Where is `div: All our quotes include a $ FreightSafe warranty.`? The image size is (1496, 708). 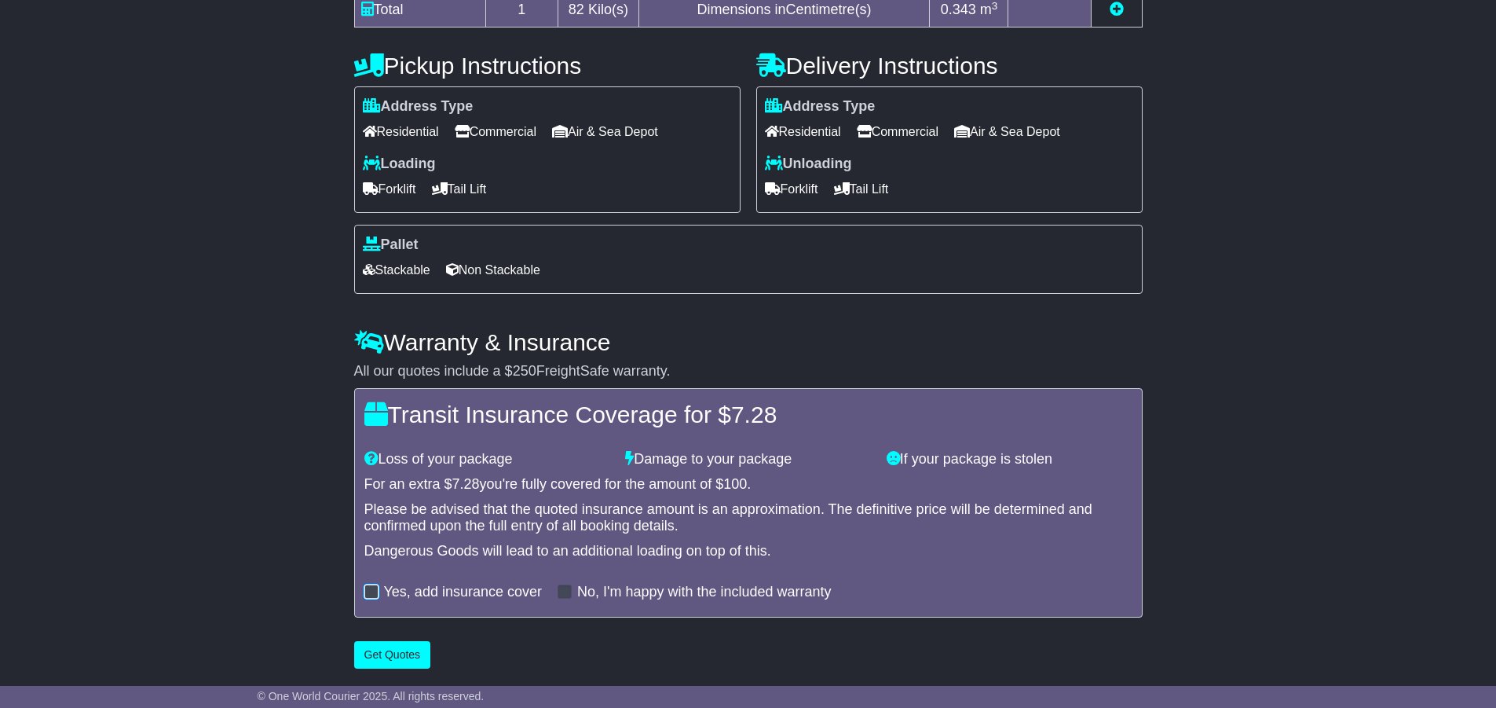 div: All our quotes include a $ FreightSafe warranty. is located at coordinates (749, 372).